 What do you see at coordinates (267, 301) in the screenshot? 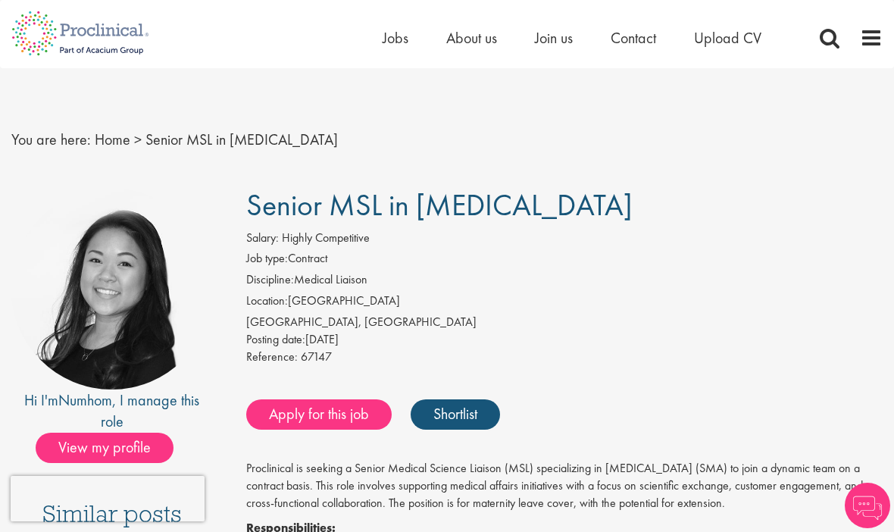
I see `label: Location:` at bounding box center [267, 301].